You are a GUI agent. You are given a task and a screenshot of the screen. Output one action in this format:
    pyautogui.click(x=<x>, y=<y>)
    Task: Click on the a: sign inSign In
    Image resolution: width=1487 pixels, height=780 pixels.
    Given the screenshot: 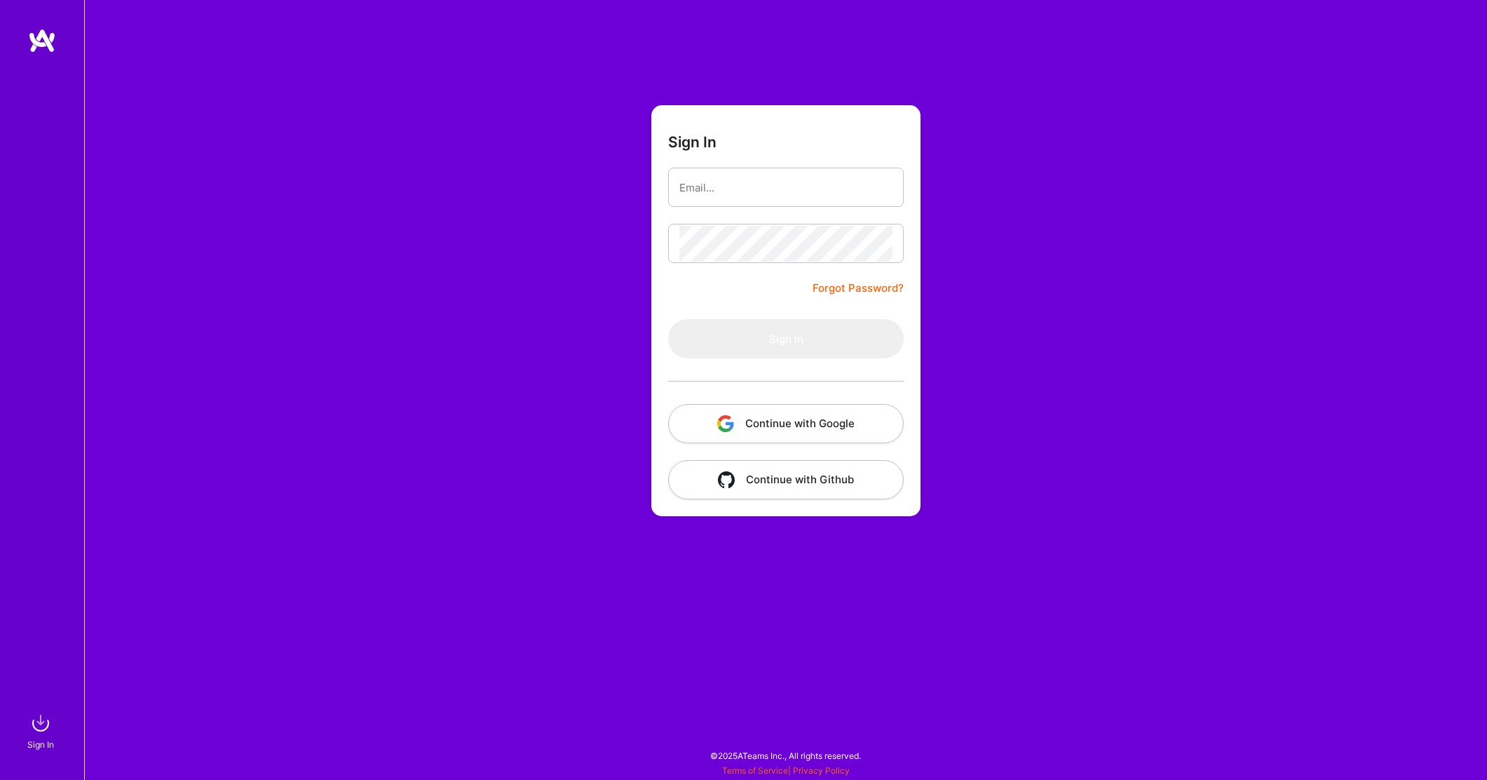 What is the action you would take?
    pyautogui.click(x=42, y=730)
    